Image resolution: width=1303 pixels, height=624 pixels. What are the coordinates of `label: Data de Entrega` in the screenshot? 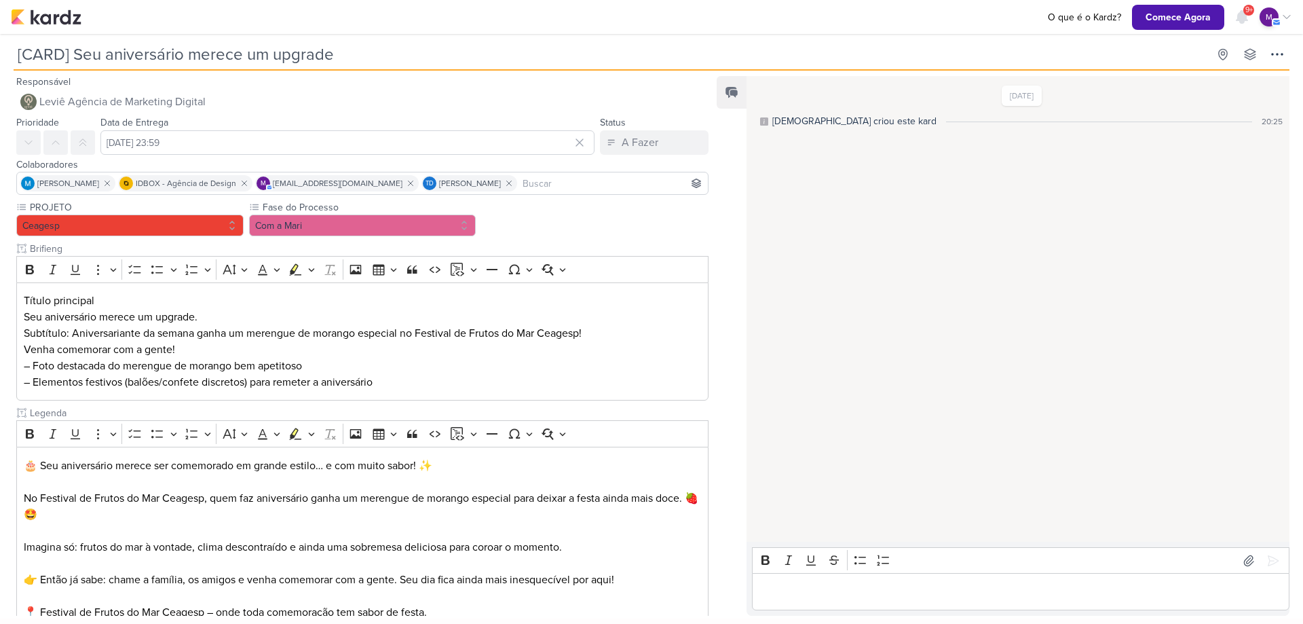 It's located at (134, 122).